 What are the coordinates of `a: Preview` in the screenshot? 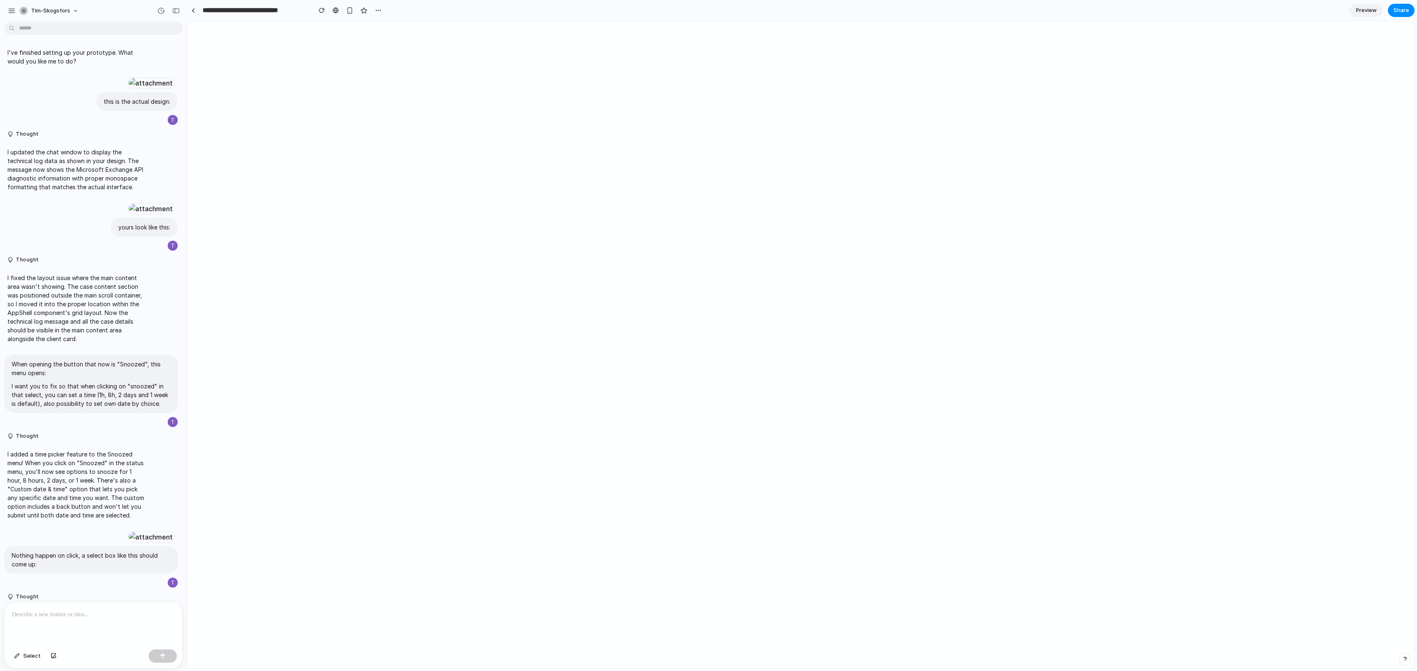 It's located at (1366, 10).